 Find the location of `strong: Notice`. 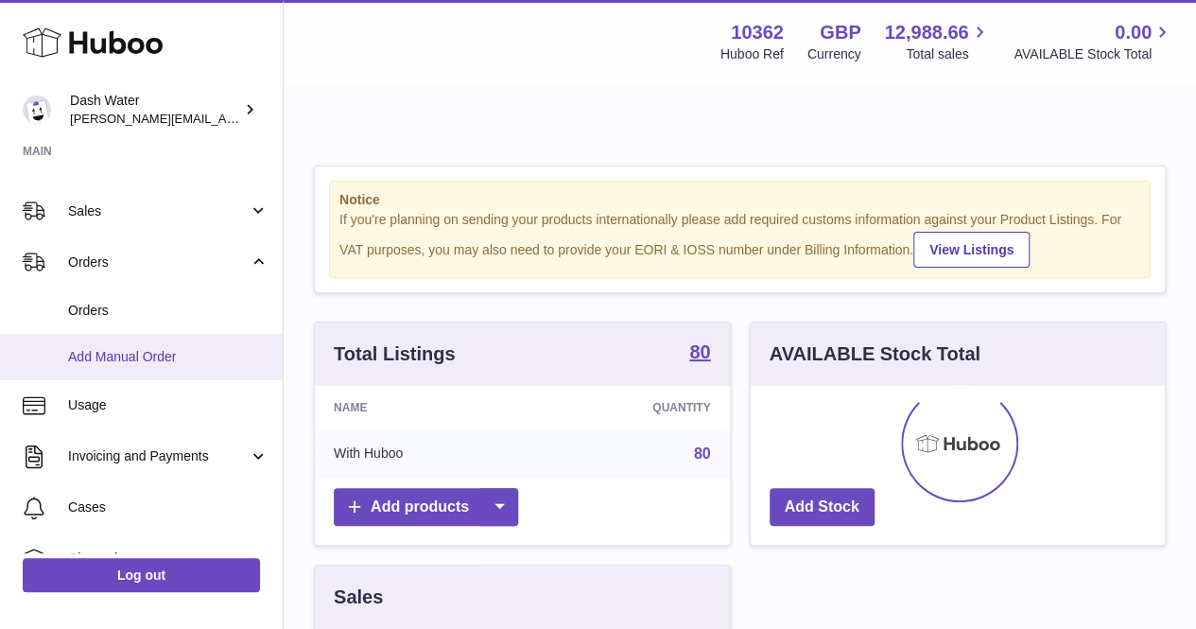

strong: Notice is located at coordinates (739, 199).